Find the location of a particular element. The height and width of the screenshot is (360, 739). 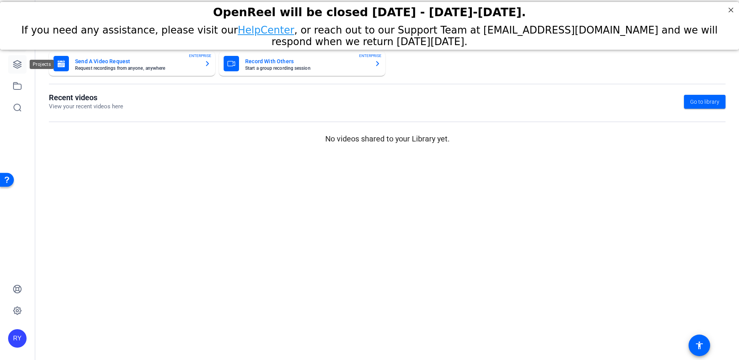

button: Record With OthersStart a group recording sessionENTERPRISE is located at coordinates (302, 64).